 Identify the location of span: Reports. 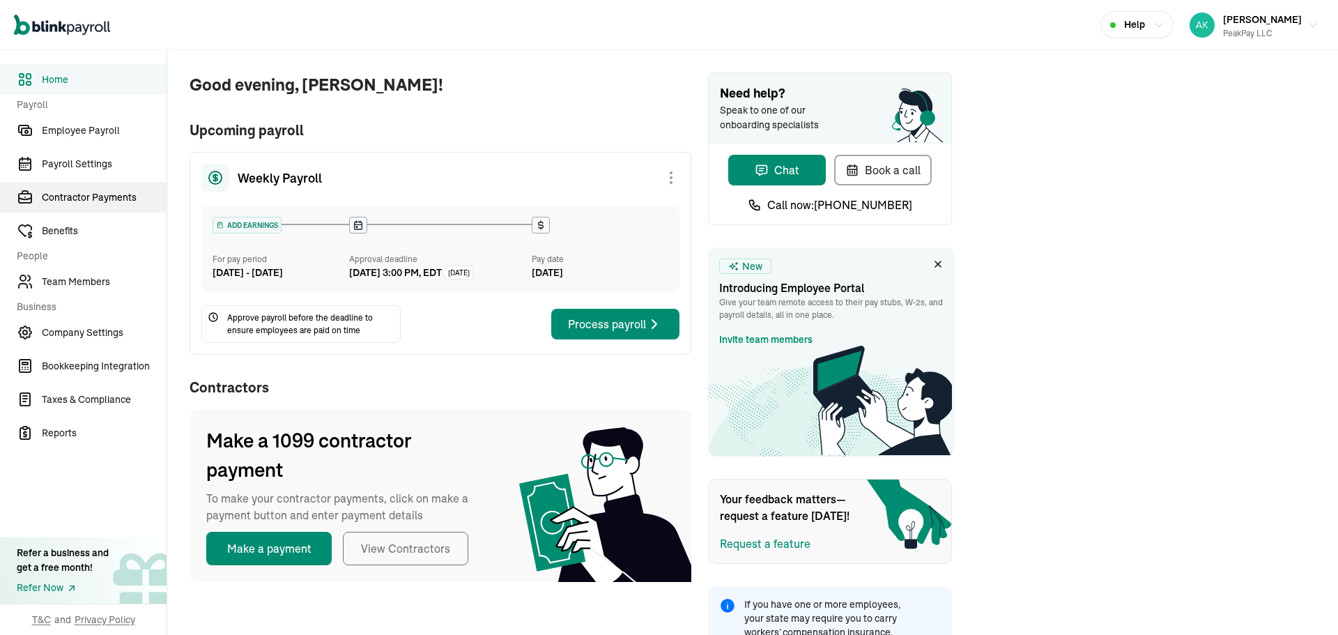
(104, 433).